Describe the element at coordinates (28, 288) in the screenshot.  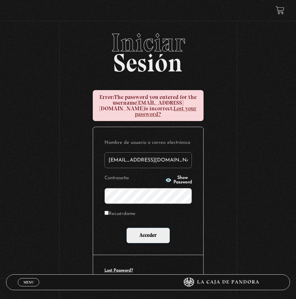
I see `span: Cerrar` at that location.